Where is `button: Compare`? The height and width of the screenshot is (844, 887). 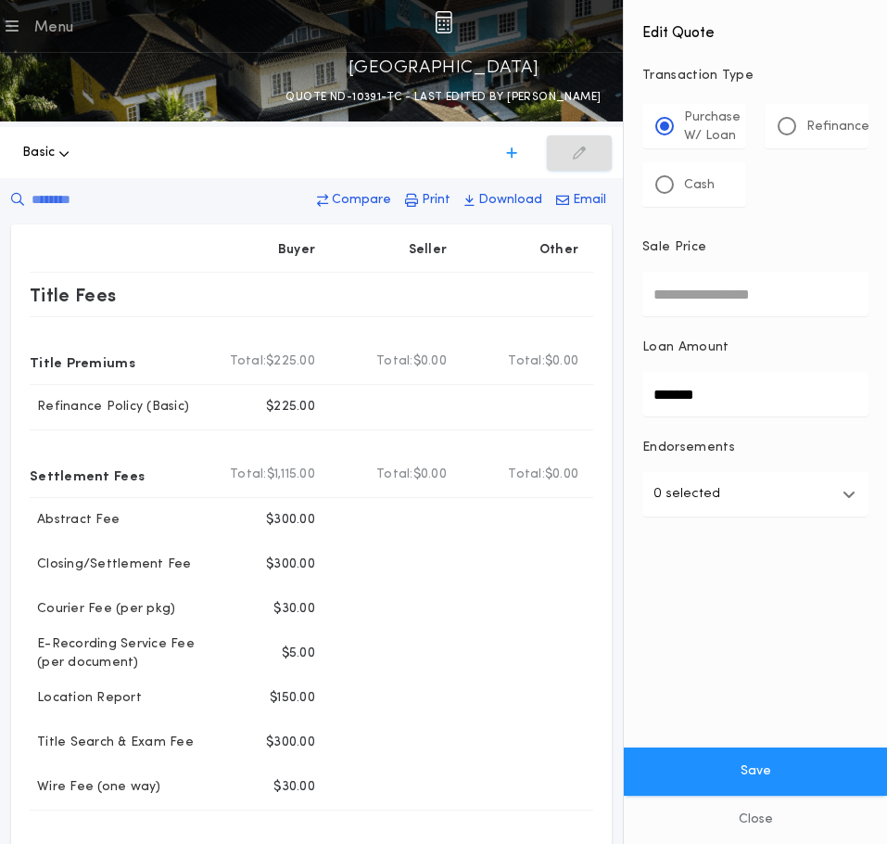 button: Compare is located at coordinates (354, 200).